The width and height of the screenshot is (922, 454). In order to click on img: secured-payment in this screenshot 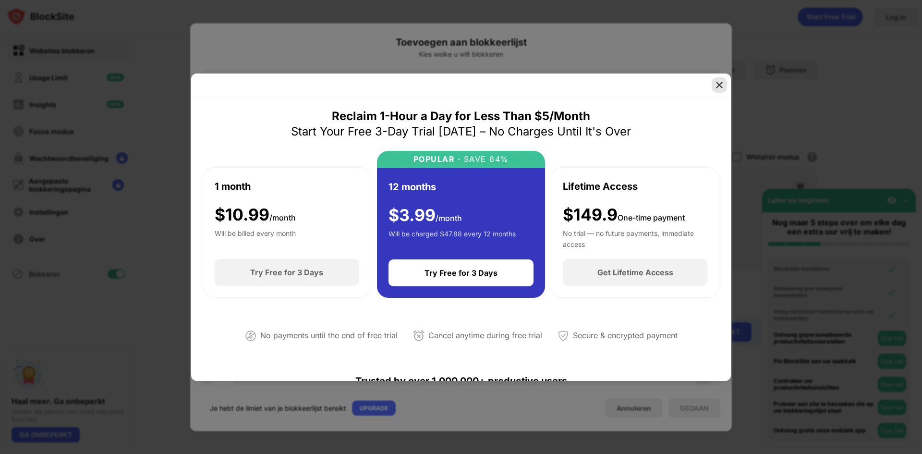, I will do `click(563, 336)`.